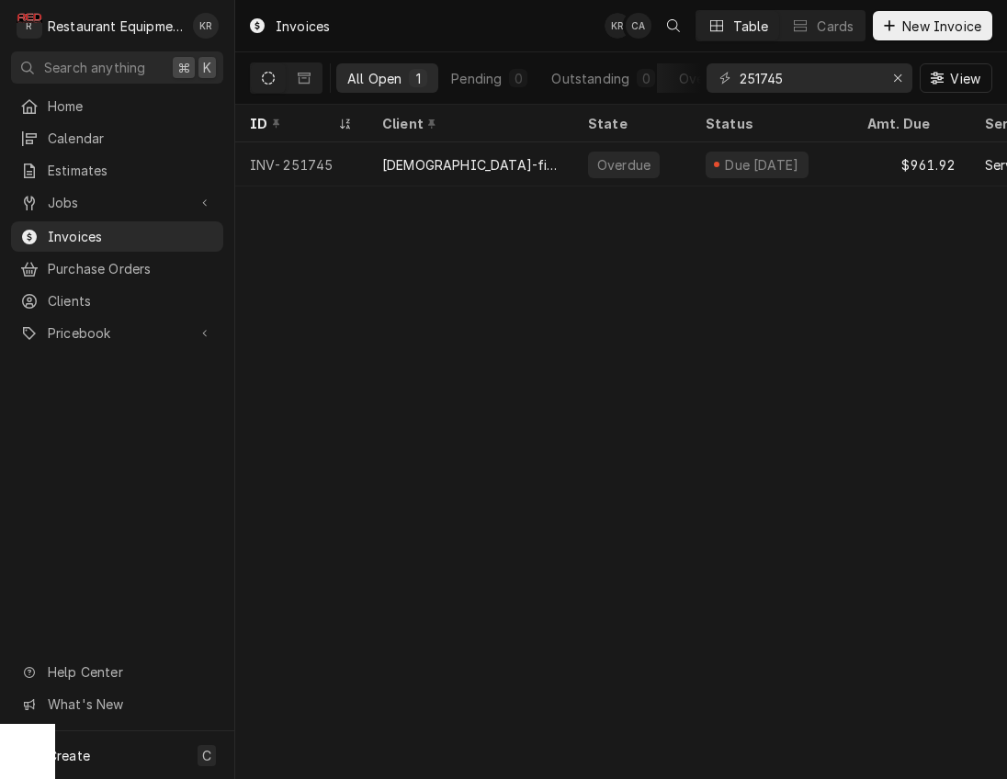 This screenshot has width=1007, height=779. Describe the element at coordinates (129, 703) in the screenshot. I see `span: What's New` at that location.